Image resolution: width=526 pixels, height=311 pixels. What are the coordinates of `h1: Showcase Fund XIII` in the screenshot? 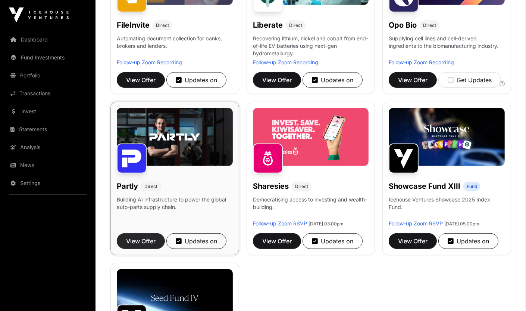 It's located at (425, 186).